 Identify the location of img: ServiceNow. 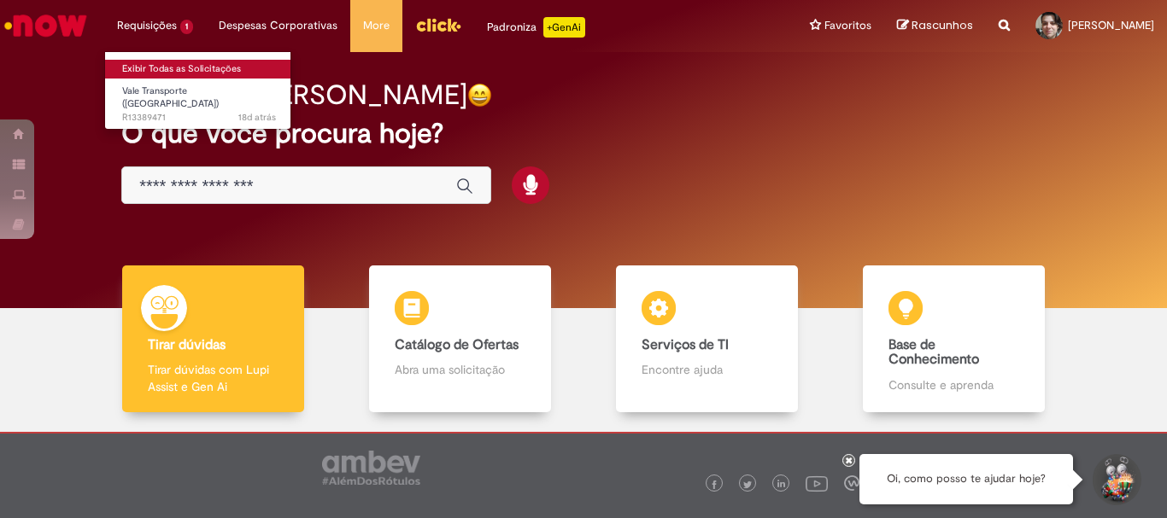
(45, 26).